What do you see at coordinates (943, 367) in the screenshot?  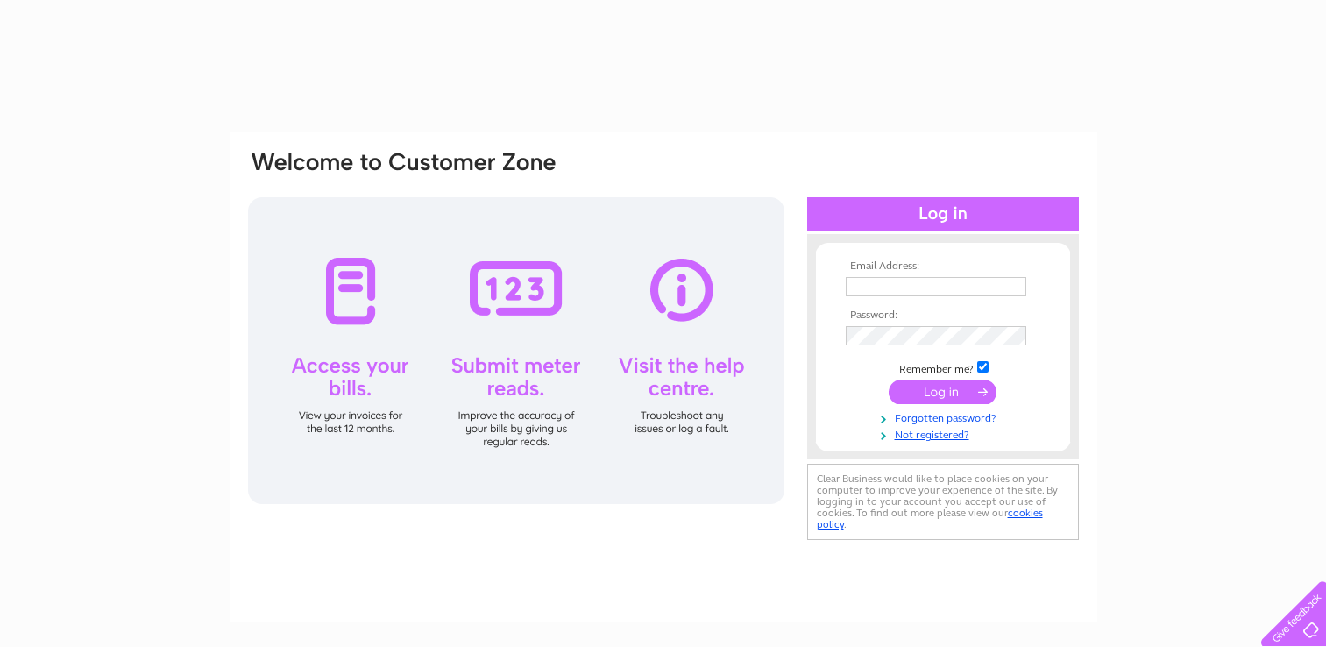 I see `td: Remember me?` at bounding box center [943, 367].